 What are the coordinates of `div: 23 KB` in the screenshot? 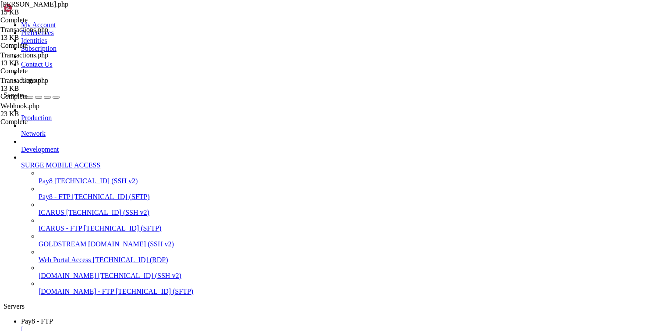 It's located at (44, 114).